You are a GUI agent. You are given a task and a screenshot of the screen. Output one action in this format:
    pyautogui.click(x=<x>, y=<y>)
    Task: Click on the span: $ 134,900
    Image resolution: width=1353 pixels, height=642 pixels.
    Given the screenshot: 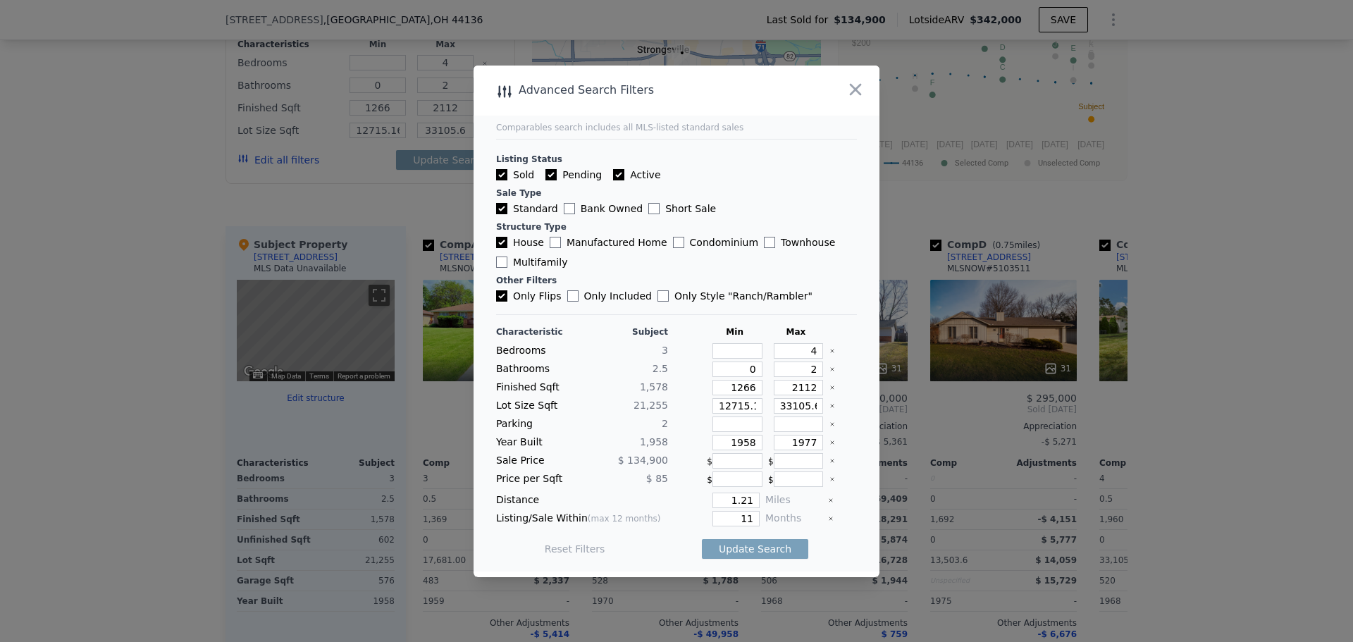 What is the action you would take?
    pyautogui.click(x=642, y=460)
    